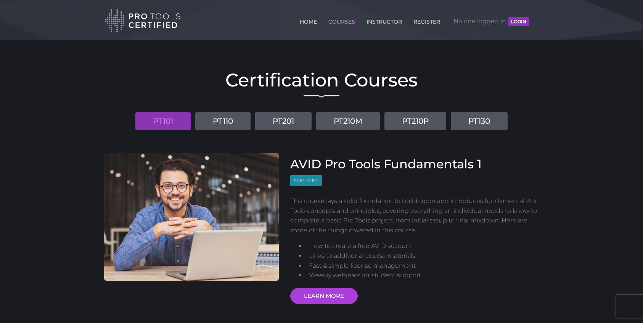 The height and width of the screenshot is (323, 643). I want to click on a: REGISTER, so click(427, 20).